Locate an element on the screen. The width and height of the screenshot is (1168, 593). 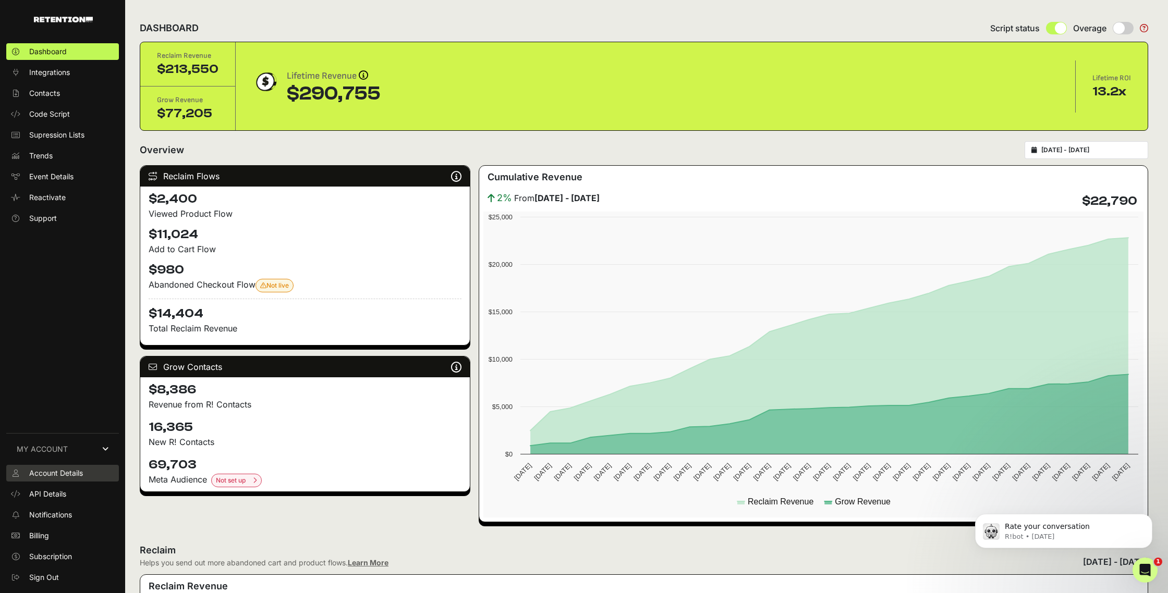
span: Contacts is located at coordinates (44, 93).